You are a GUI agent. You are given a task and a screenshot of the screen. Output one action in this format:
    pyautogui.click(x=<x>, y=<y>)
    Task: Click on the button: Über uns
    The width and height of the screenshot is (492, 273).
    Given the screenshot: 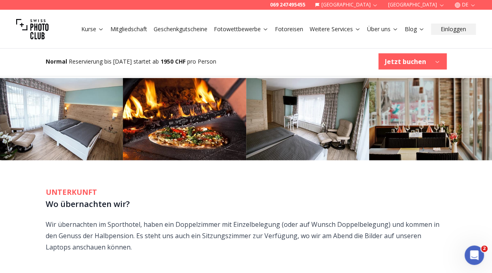 What is the action you would take?
    pyautogui.click(x=383, y=29)
    